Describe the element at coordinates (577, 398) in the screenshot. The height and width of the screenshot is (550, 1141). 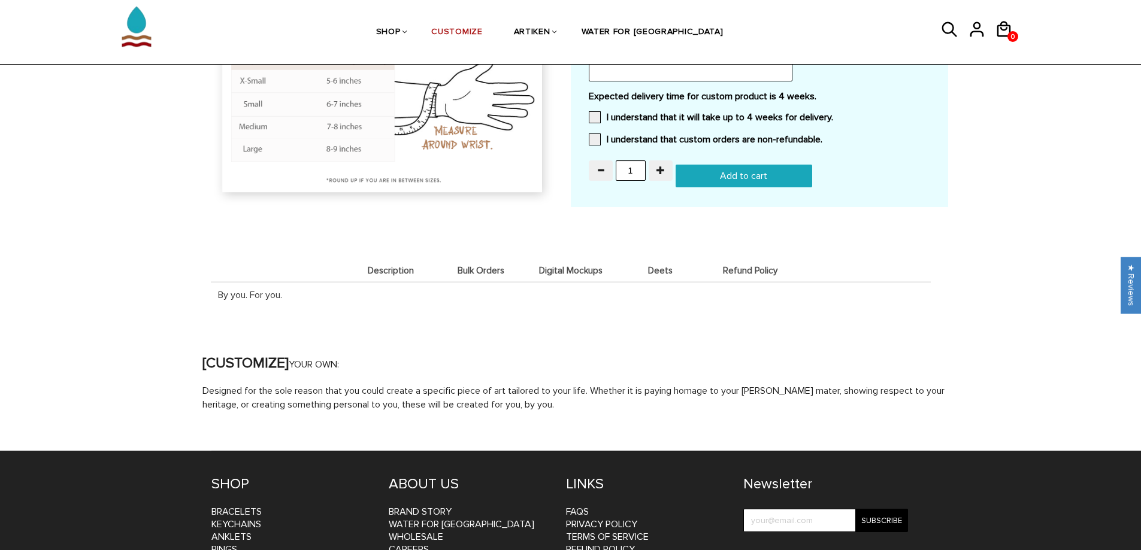
I see `p: Designed for the sole reason that you could create a specific piece of art tailored to your life....` at that location.